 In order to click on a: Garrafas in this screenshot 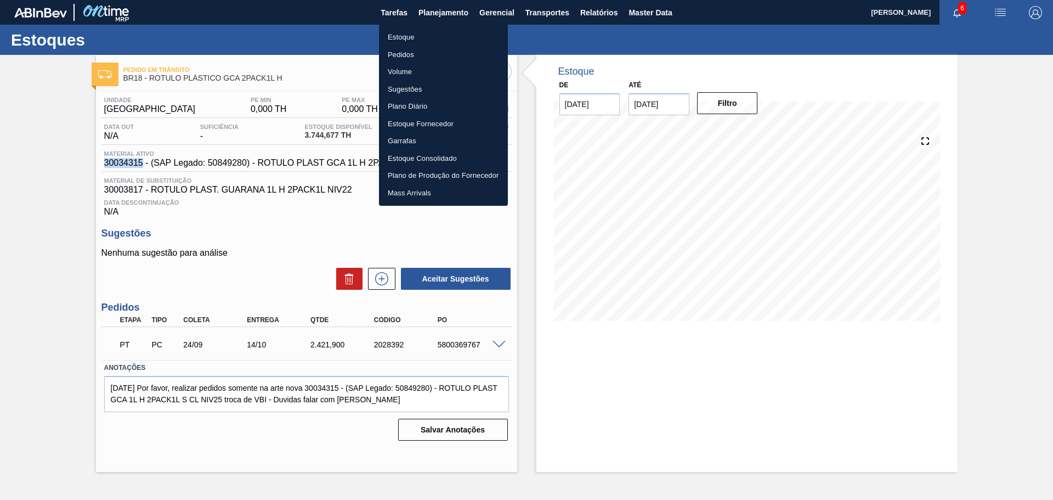, I will do `click(443, 141)`.